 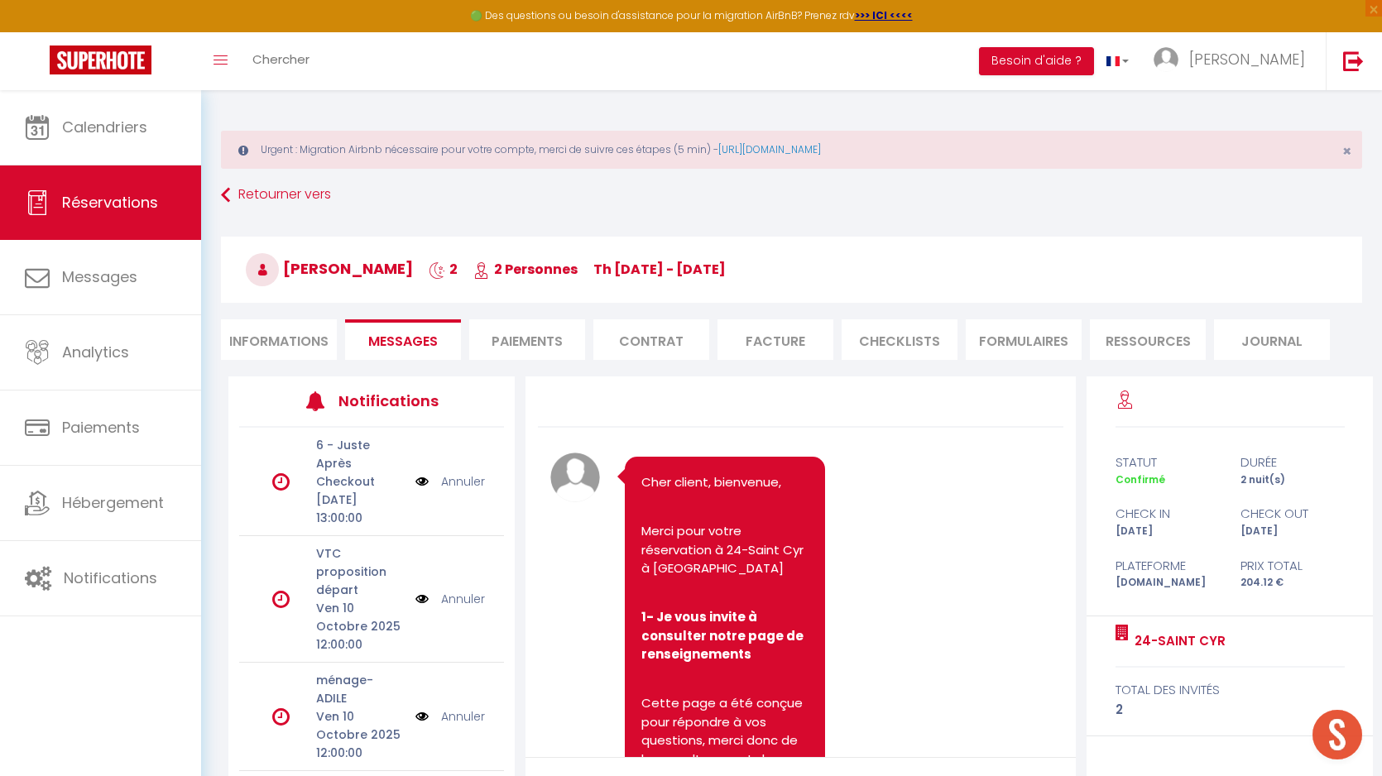 What do you see at coordinates (527, 339) in the screenshot?
I see `li: Paiements` at bounding box center [527, 339].